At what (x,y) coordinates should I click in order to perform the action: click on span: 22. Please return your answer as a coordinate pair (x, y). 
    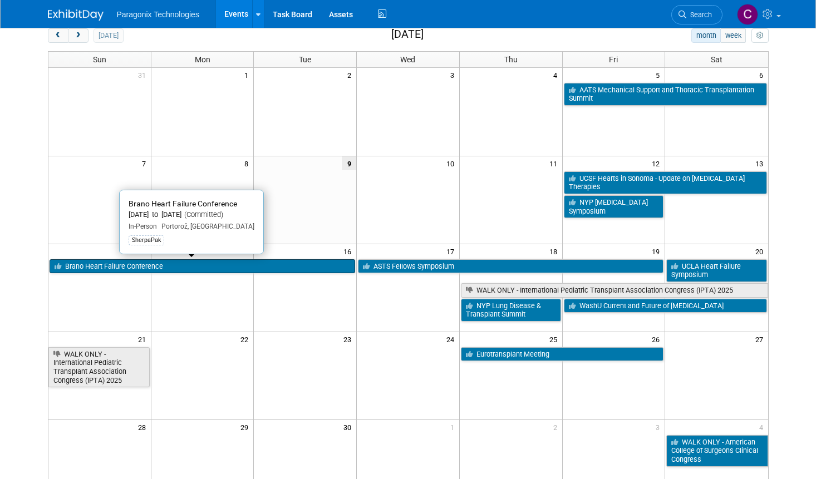
    Looking at the image, I should click on (246, 339).